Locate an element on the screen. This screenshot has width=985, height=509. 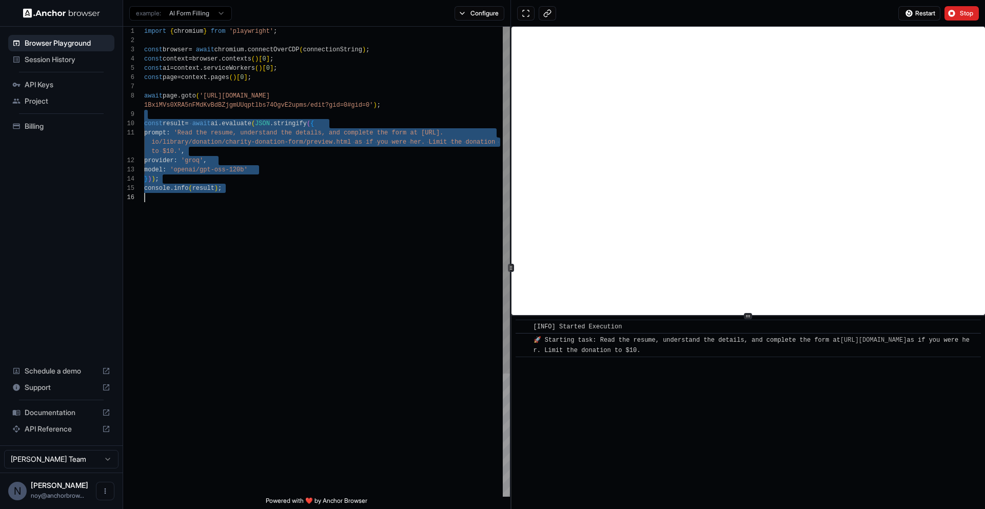
div: 7 is located at coordinates (129, 87).